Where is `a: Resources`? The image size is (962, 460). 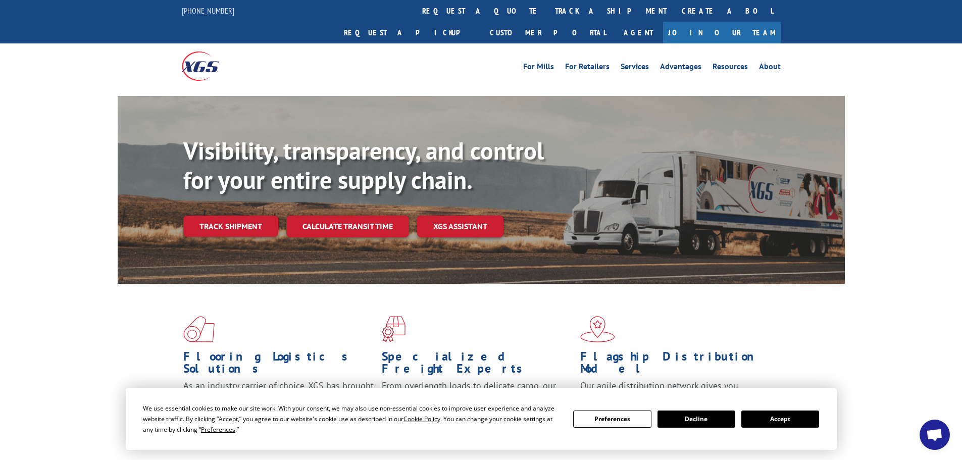 a: Resources is located at coordinates (730, 68).